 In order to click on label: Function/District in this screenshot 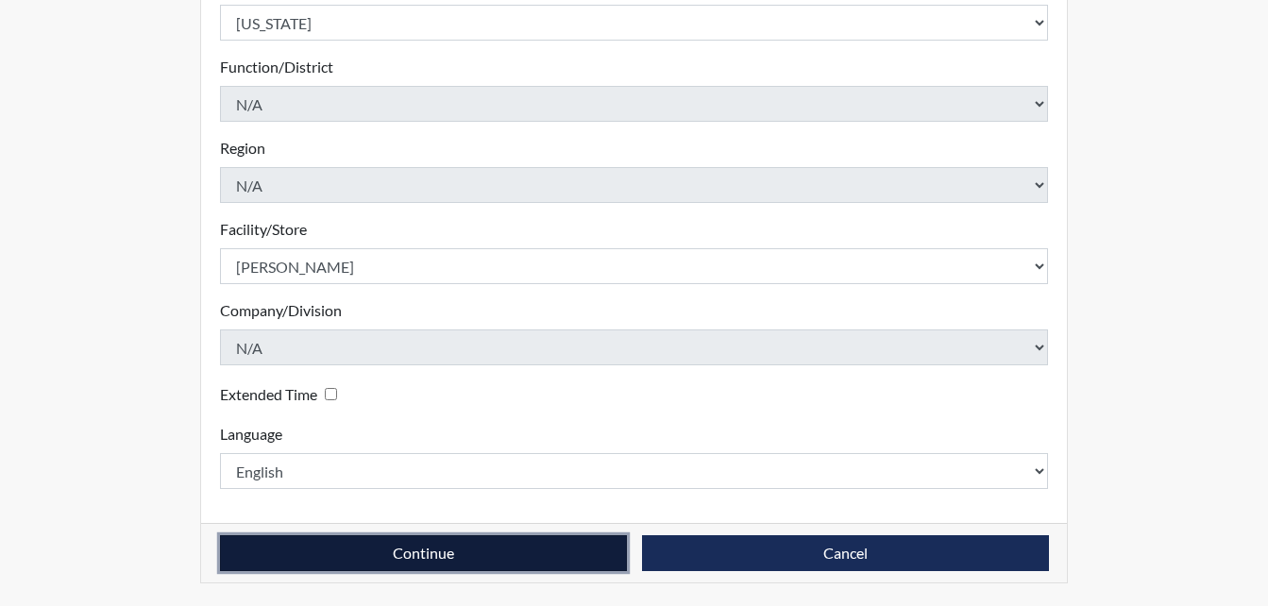, I will do `click(277, 67)`.